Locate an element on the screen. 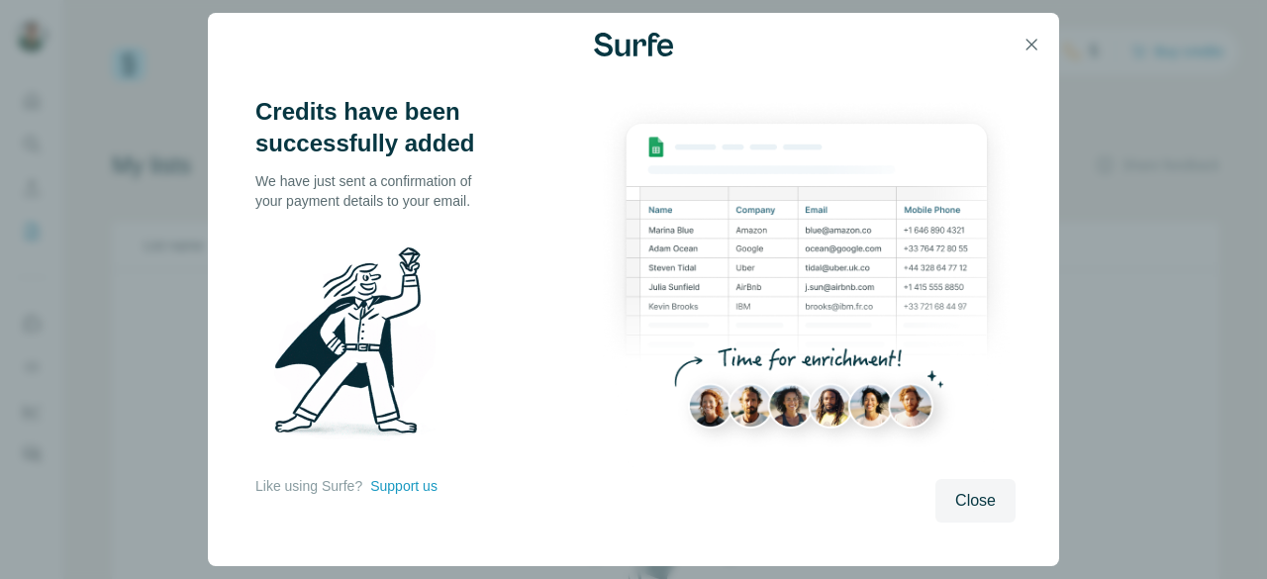 Image resolution: width=1267 pixels, height=579 pixels. button: Support us is located at coordinates (404, 486).